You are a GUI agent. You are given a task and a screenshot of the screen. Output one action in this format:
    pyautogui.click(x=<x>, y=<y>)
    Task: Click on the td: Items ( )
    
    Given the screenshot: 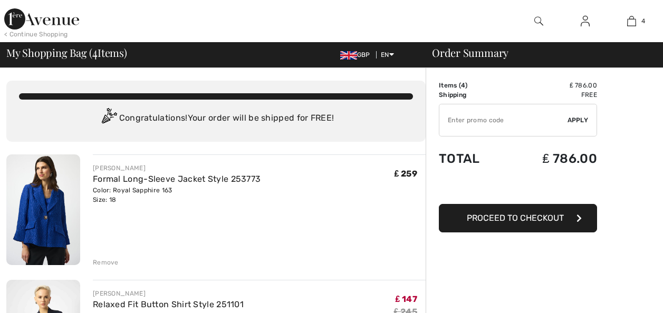 What is the action you would take?
    pyautogui.click(x=472, y=85)
    